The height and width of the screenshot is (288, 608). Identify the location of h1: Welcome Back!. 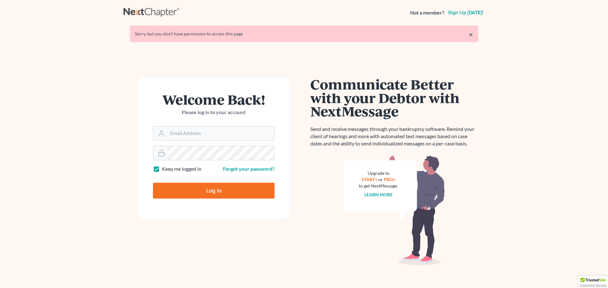
(214, 99).